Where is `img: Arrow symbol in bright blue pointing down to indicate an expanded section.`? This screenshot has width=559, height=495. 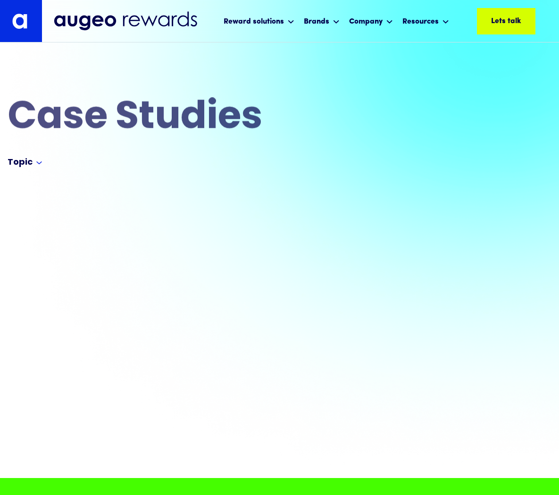 img: Arrow symbol in bright blue pointing down to indicate an expanded section. is located at coordinates (39, 163).